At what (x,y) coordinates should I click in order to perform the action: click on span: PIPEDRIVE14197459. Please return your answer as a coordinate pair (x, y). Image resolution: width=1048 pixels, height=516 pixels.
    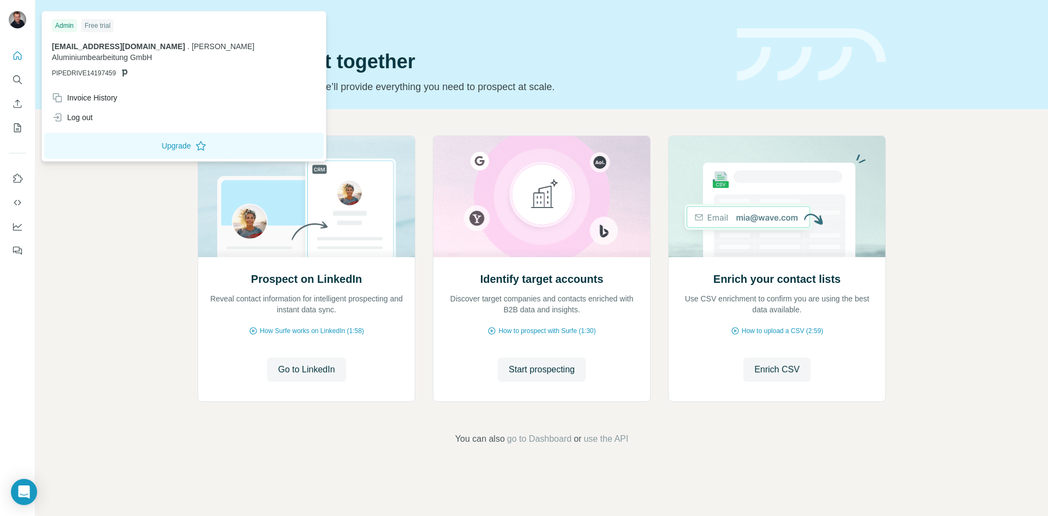
    Looking at the image, I should click on (83, 73).